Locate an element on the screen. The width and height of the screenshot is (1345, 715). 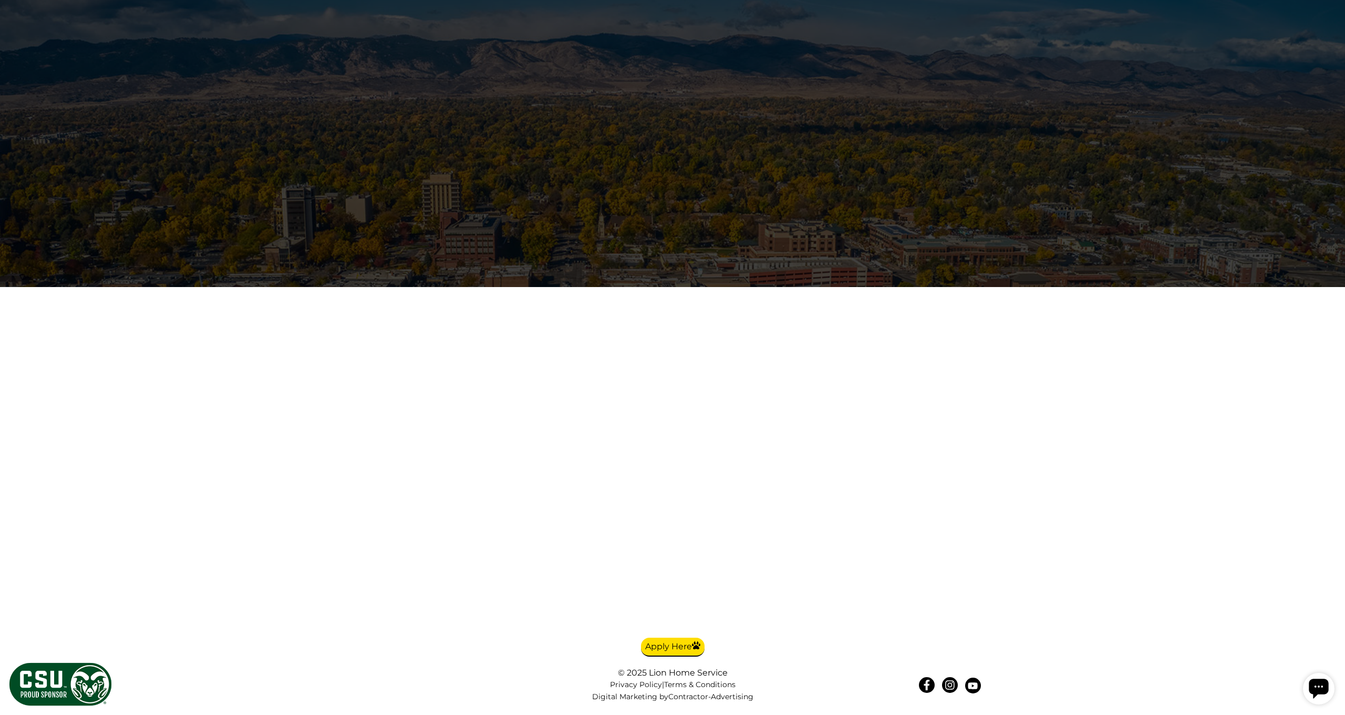
a: Contractor-Advertising is located at coordinates (711, 696).